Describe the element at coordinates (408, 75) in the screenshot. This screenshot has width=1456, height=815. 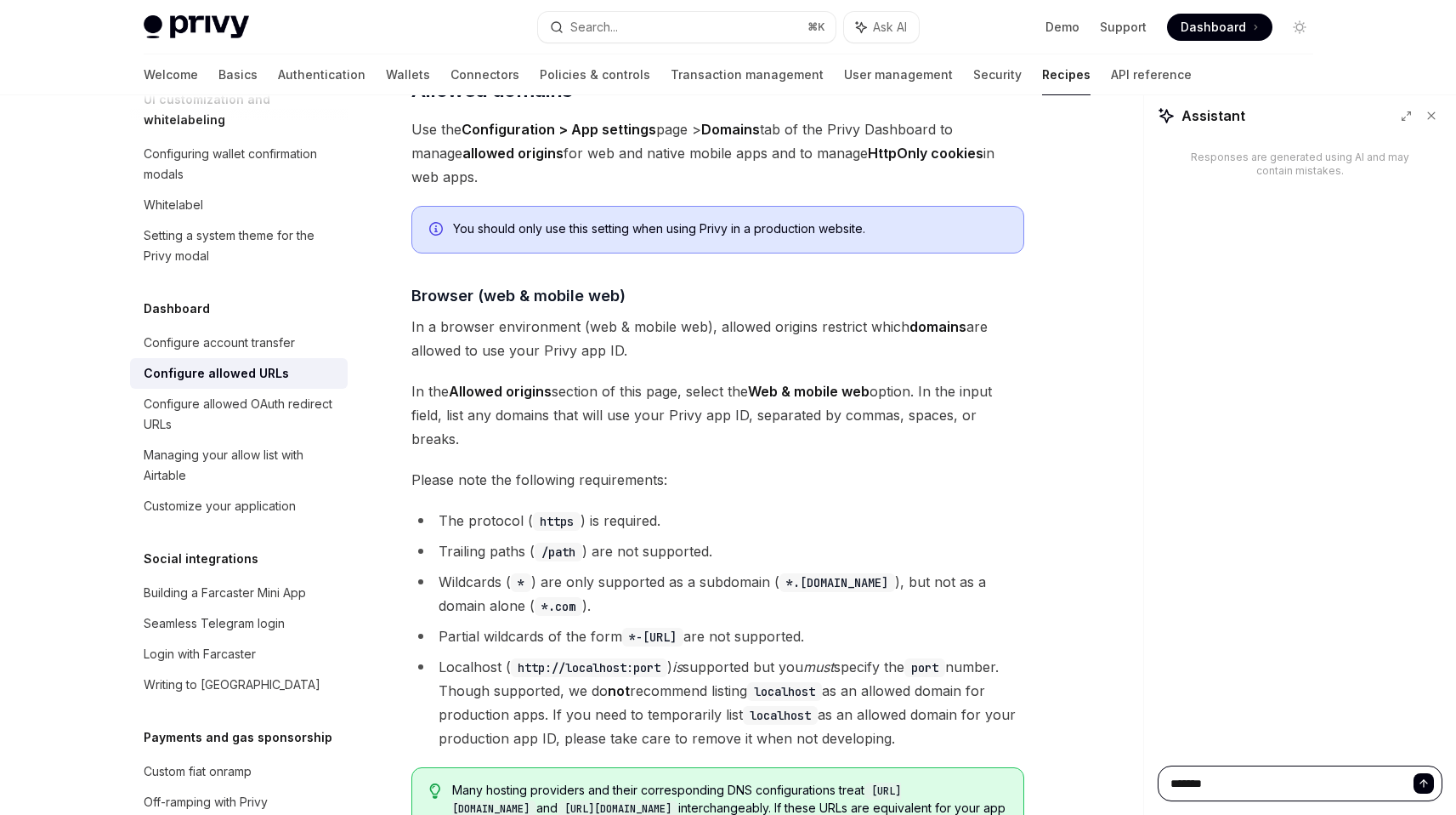
I see `a: Wallets` at that location.